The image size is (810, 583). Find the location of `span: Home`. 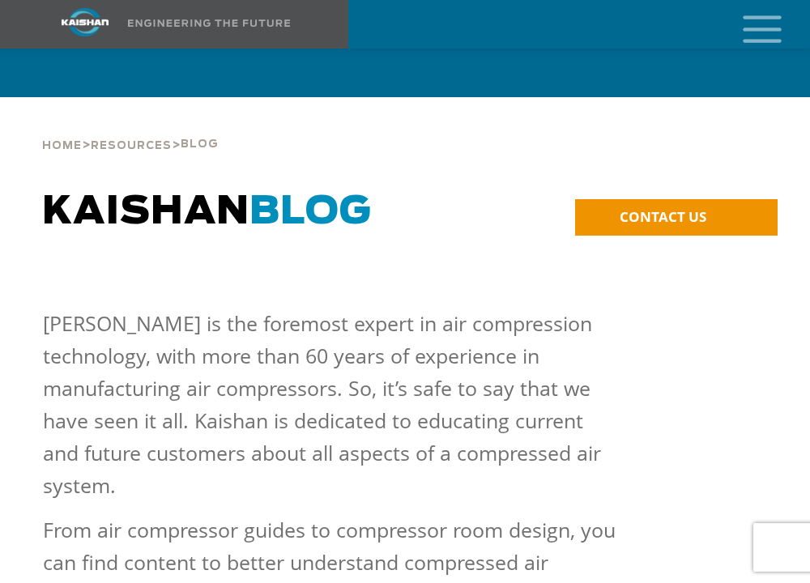

span: Home is located at coordinates (62, 146).